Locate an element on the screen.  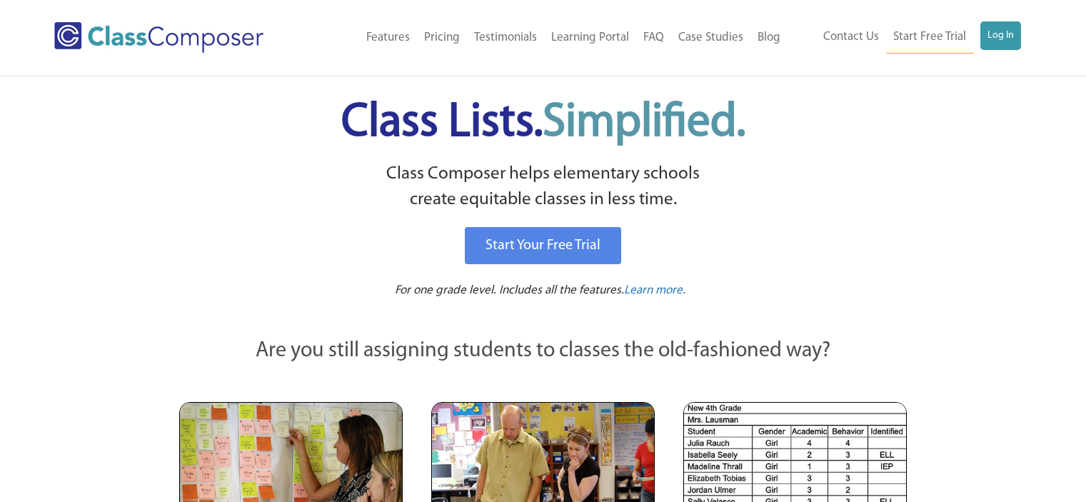
a: Pricing is located at coordinates (442, 38).